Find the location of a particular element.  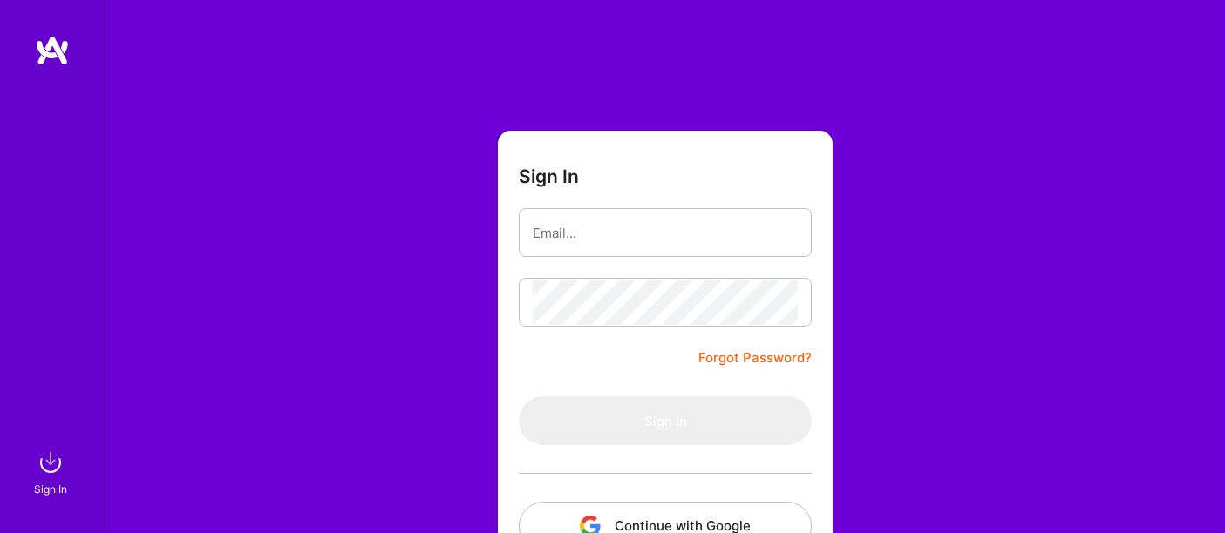

div: Sign In is located at coordinates (51, 489).